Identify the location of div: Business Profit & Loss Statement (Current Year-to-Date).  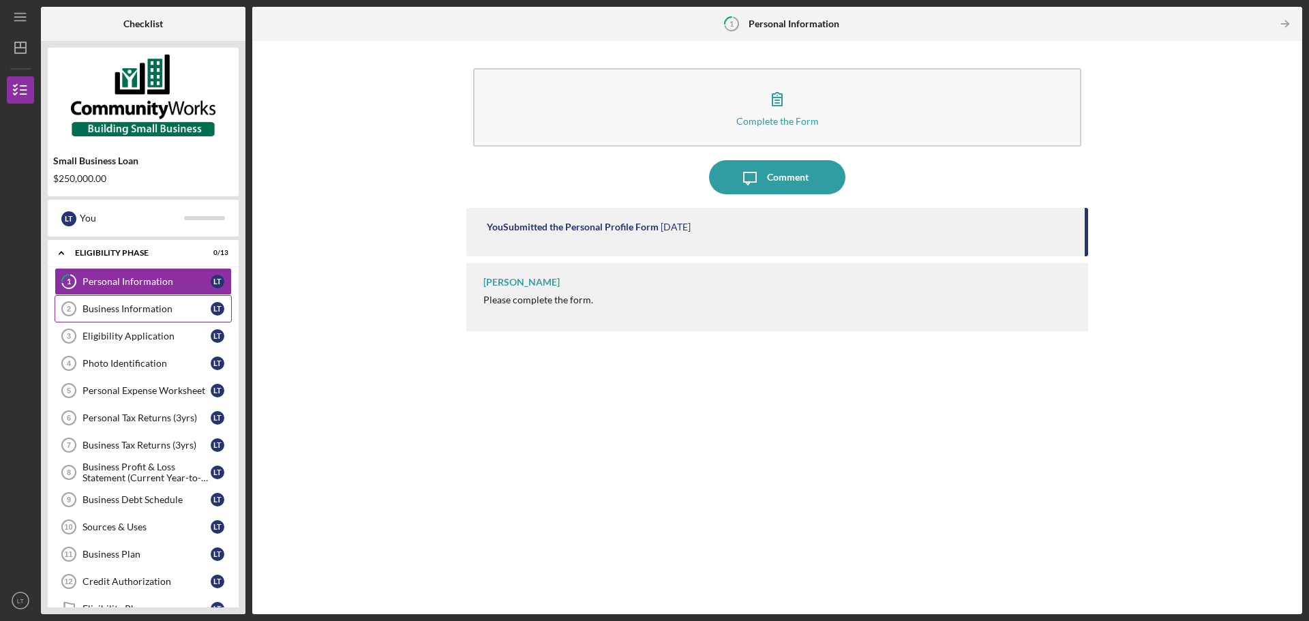
(147, 473).